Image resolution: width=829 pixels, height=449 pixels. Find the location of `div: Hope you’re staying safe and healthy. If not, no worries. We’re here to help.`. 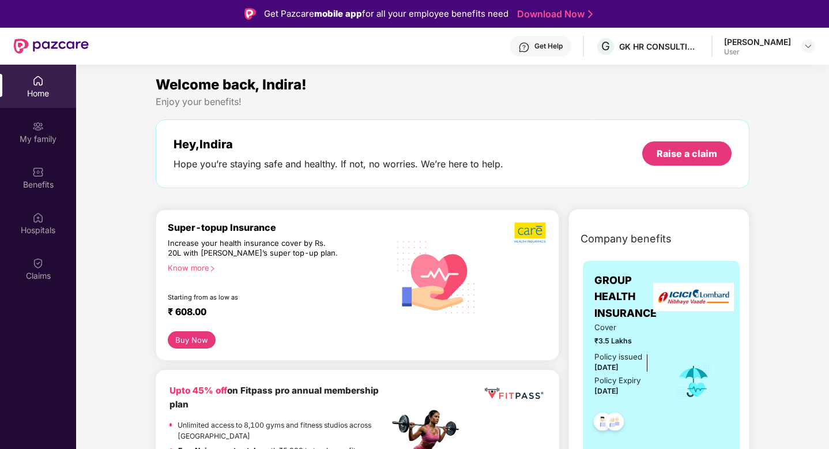

div: Hope you’re staying safe and healthy. If not, no worries. We’re here to help. is located at coordinates (338, 164).